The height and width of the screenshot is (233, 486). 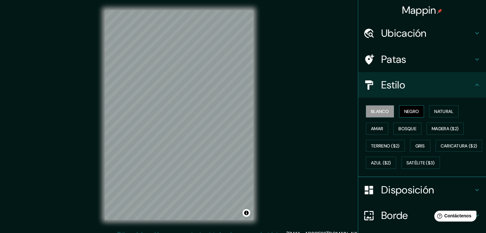 I want to click on font: Negro, so click(x=412, y=112).